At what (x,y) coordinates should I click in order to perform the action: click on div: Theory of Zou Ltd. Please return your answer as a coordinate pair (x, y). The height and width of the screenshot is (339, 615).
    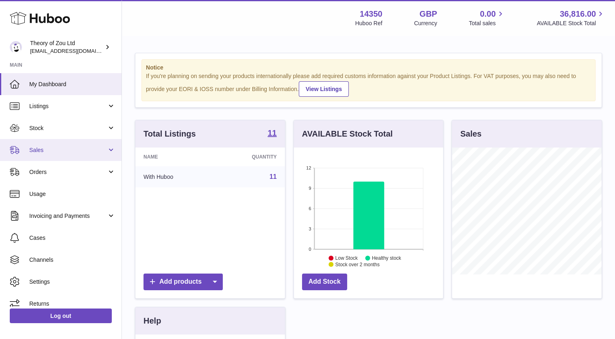
    Looking at the image, I should click on (67, 47).